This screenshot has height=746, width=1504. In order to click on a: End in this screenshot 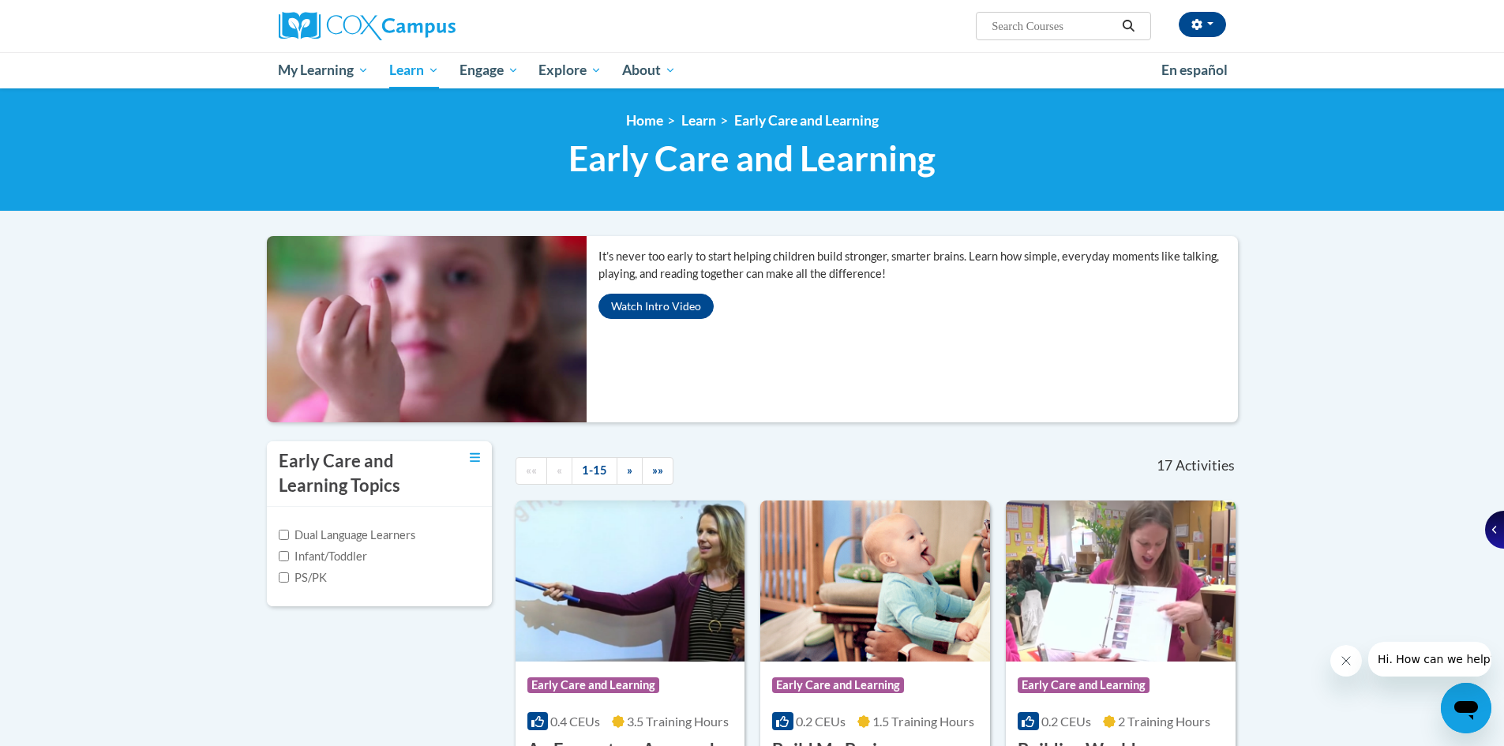, I will do `click(658, 471)`.